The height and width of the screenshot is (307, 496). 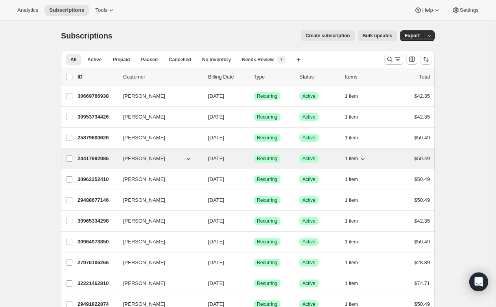 I want to click on p: ID, so click(x=97, y=77).